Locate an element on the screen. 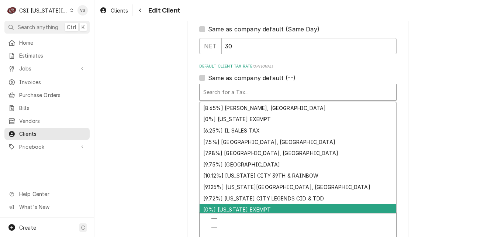  div: CSI Kansas City's Avatar is located at coordinates (12, 10).